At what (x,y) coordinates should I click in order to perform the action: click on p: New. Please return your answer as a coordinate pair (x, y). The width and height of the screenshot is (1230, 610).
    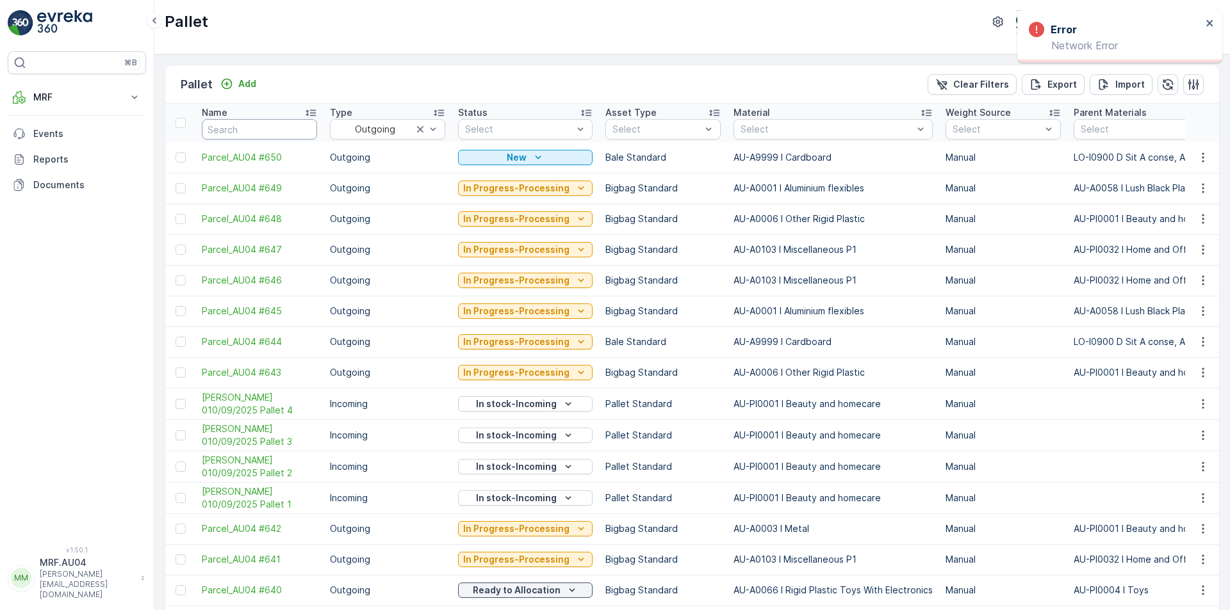
    Looking at the image, I should click on (516, 158).